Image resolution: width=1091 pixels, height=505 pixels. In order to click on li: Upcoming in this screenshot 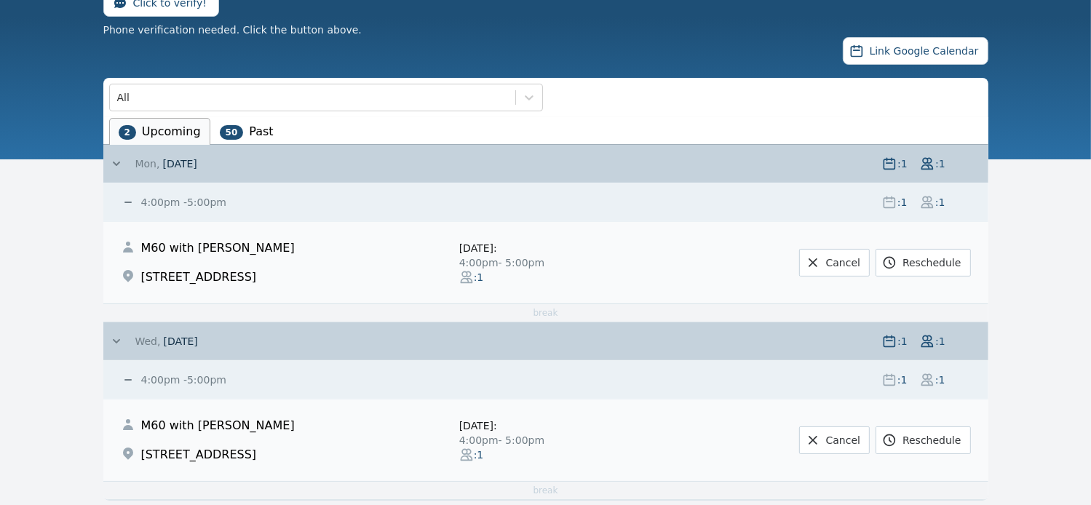, I will do `click(159, 131)`.